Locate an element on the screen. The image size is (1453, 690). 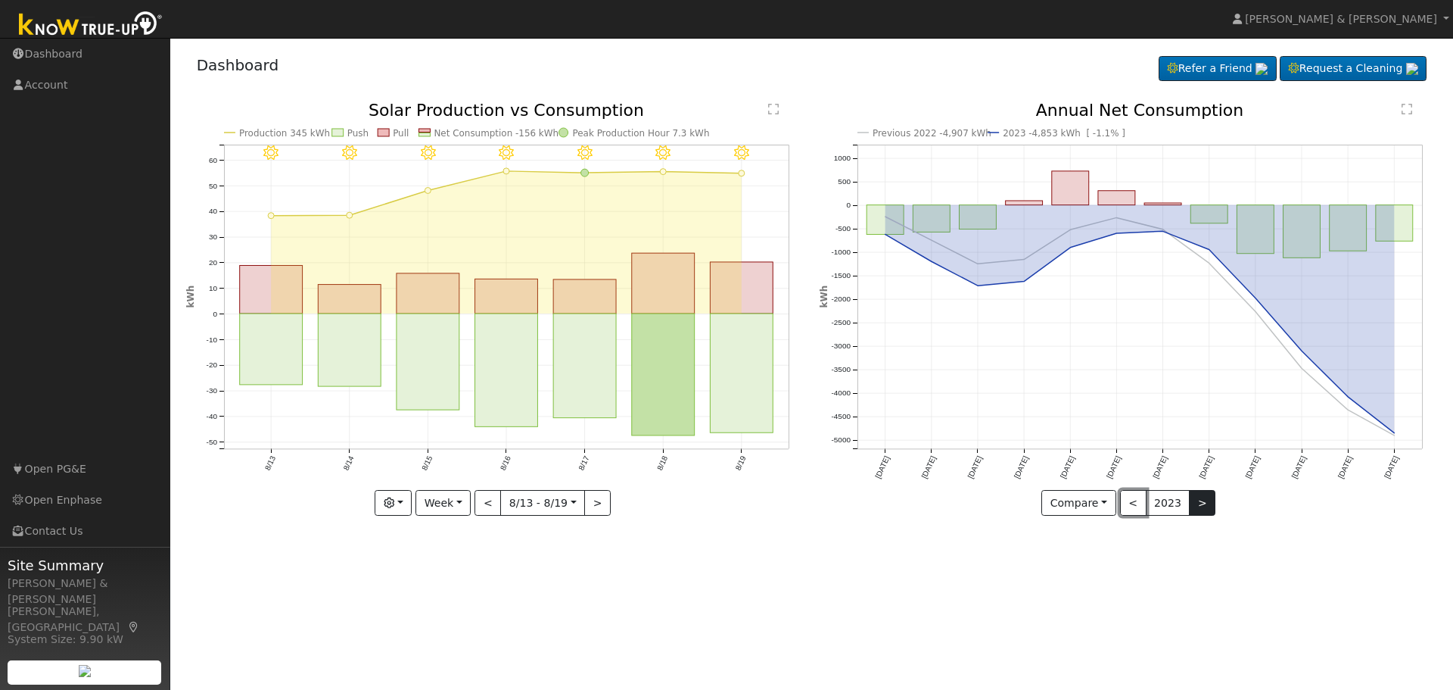
i: 8/17 - Clear is located at coordinates (585, 153).